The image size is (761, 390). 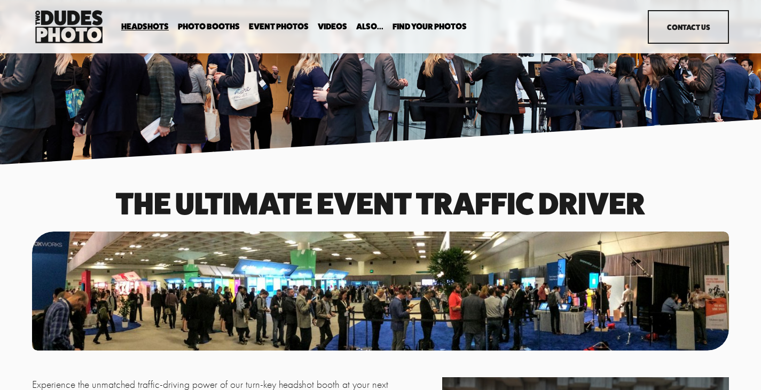 What do you see at coordinates (332, 27) in the screenshot?
I see `a: Videos` at bounding box center [332, 27].